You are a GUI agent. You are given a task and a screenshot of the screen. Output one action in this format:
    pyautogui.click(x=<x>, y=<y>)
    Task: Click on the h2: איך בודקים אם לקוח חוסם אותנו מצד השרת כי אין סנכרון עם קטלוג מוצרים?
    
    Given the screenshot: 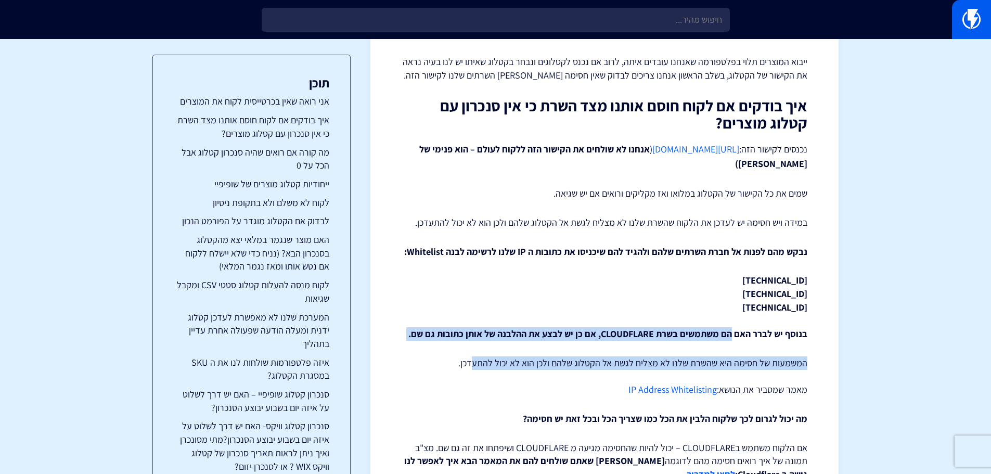 What is the action you would take?
    pyautogui.click(x=604, y=114)
    